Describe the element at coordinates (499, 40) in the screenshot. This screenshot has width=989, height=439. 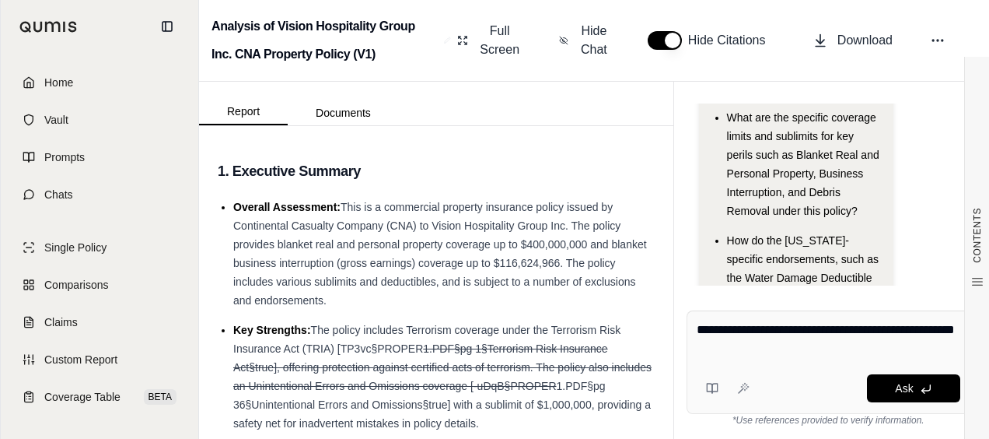
I see `span: Full Screen` at that location.